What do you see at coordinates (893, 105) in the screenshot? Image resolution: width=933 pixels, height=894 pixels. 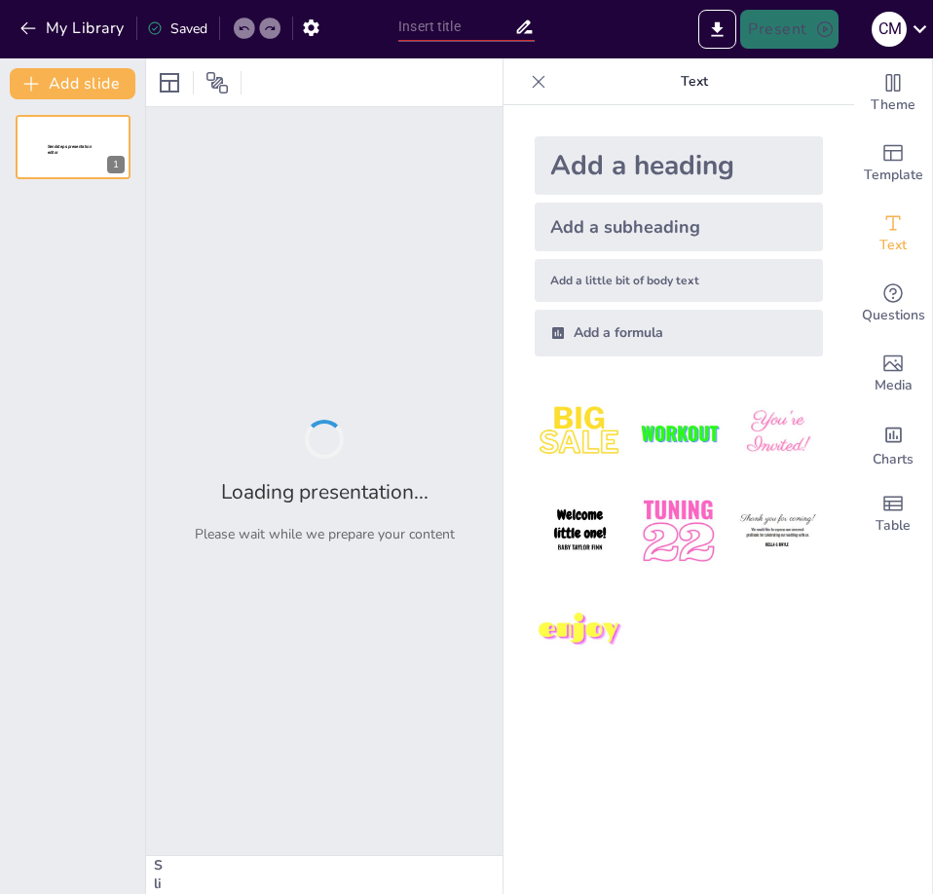 I see `span: Theme` at bounding box center [893, 105].